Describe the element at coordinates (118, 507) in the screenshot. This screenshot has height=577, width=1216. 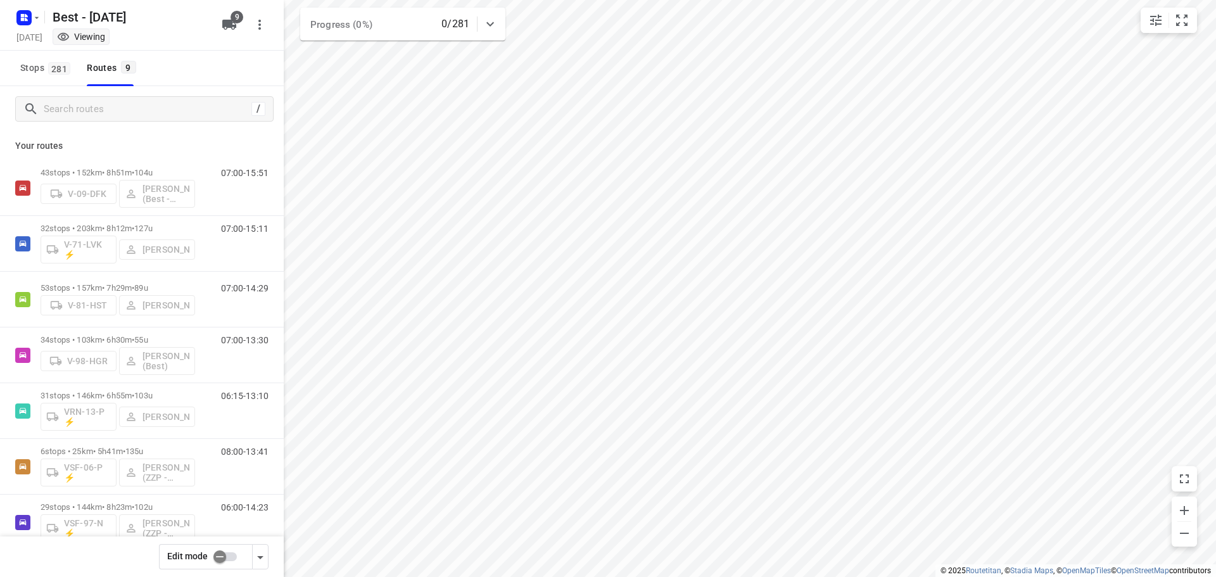
I see `p: 29 stops • 144km • 8h23m` at that location.